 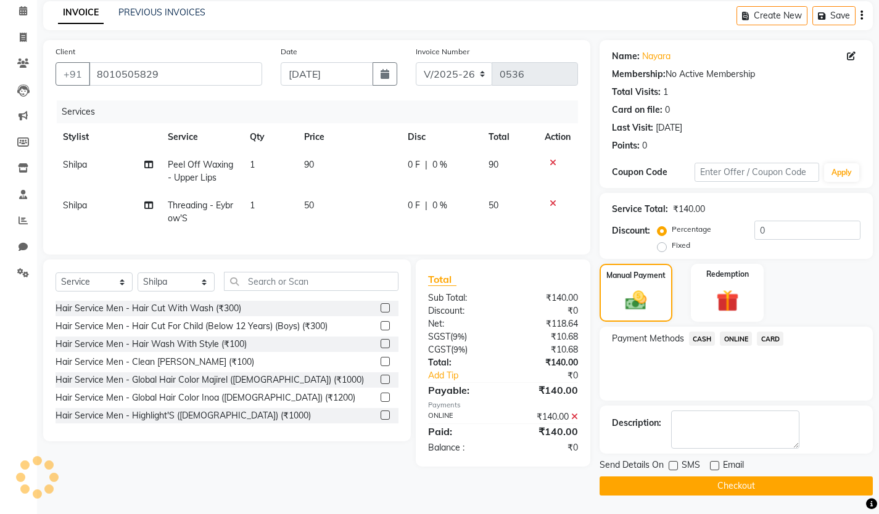 I want to click on div: 1, so click(x=666, y=92).